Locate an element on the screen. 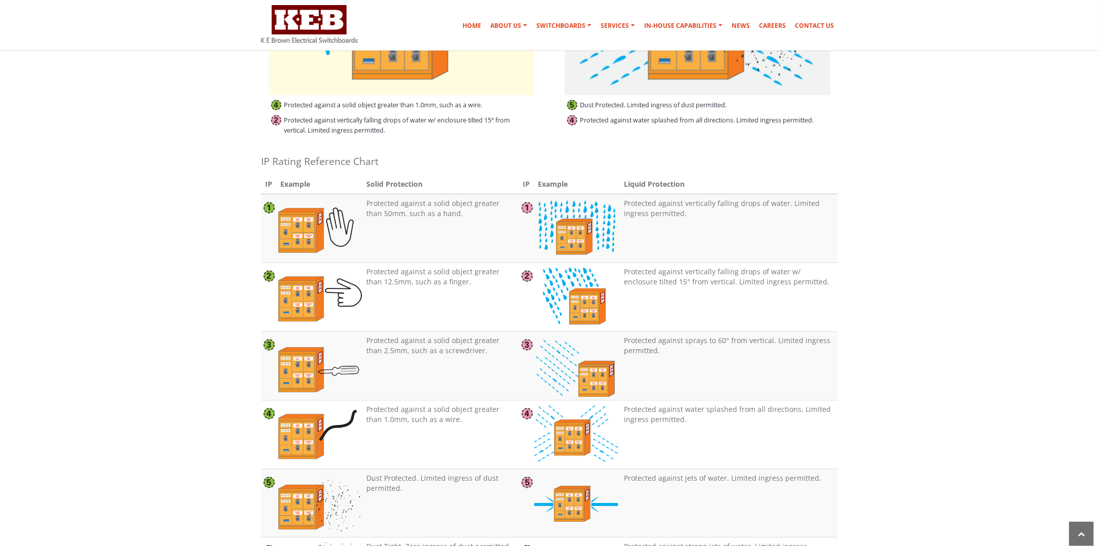 This screenshot has width=1099, height=546. th: Solid Protection is located at coordinates (441, 185).